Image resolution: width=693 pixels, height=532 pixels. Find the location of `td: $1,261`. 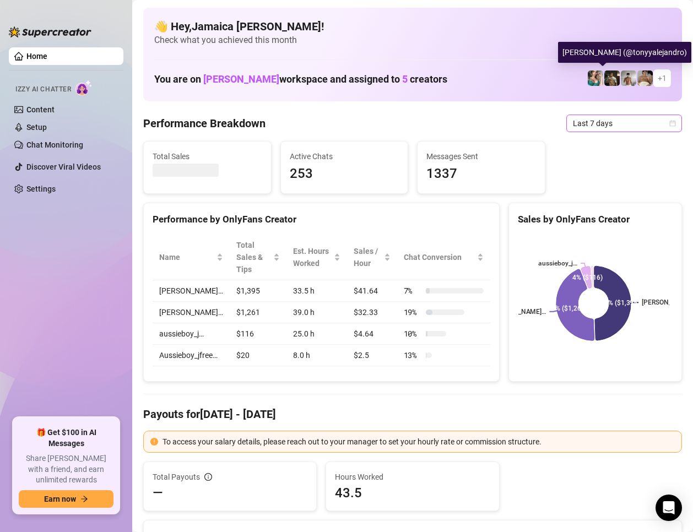

td: $1,261 is located at coordinates (258, 312).